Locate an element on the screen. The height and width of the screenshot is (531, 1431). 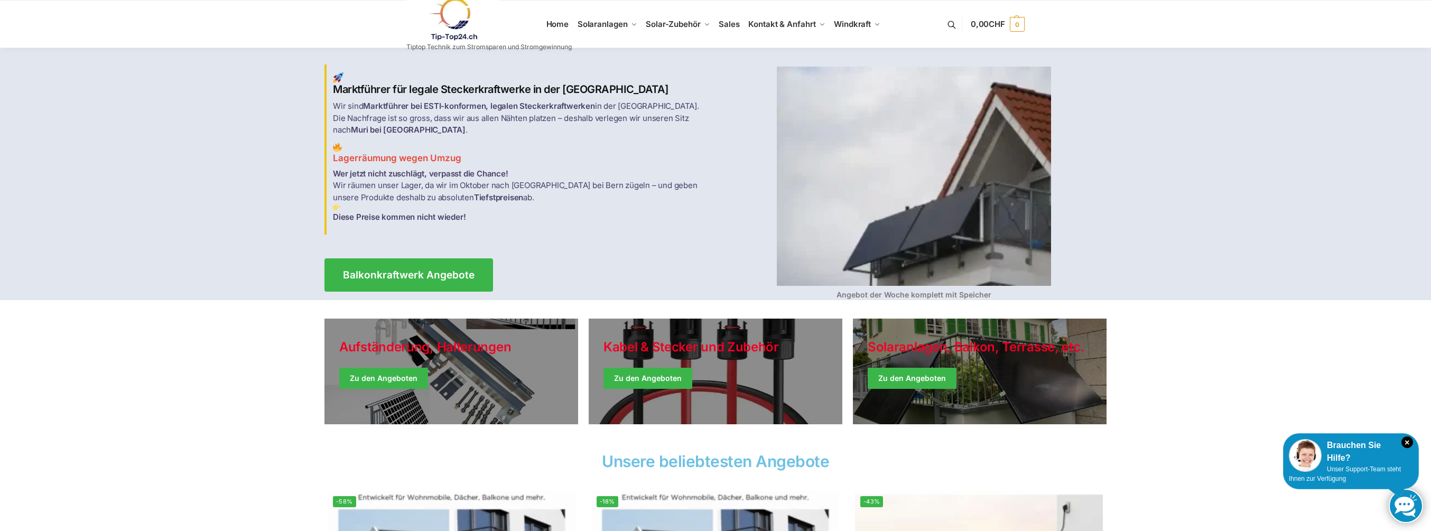
strong: Diese Preise kommen nicht wieder! is located at coordinates (399, 217).